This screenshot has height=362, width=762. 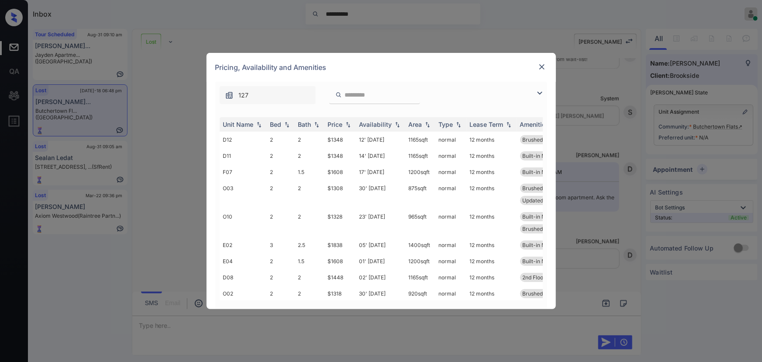 I want to click on span: 127, so click(x=244, y=95).